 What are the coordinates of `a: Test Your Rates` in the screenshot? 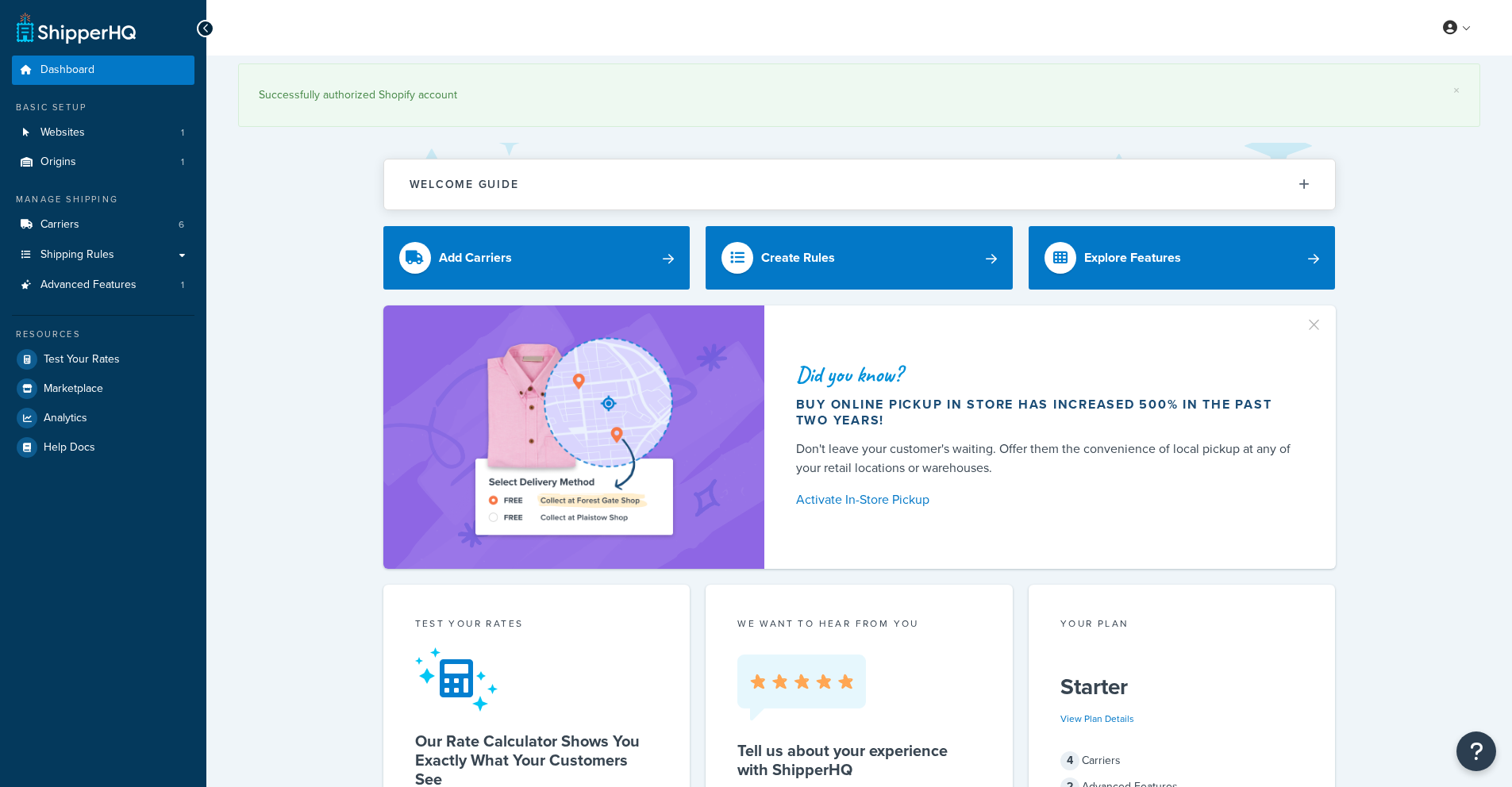 It's located at (103, 360).